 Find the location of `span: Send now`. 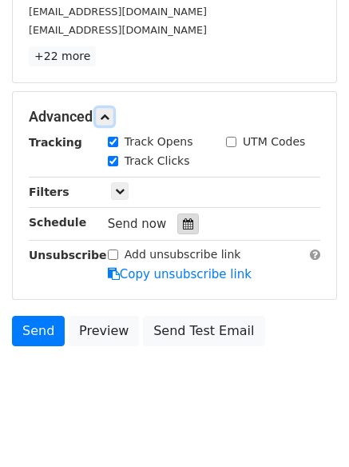

span: Send now is located at coordinates (137, 224).